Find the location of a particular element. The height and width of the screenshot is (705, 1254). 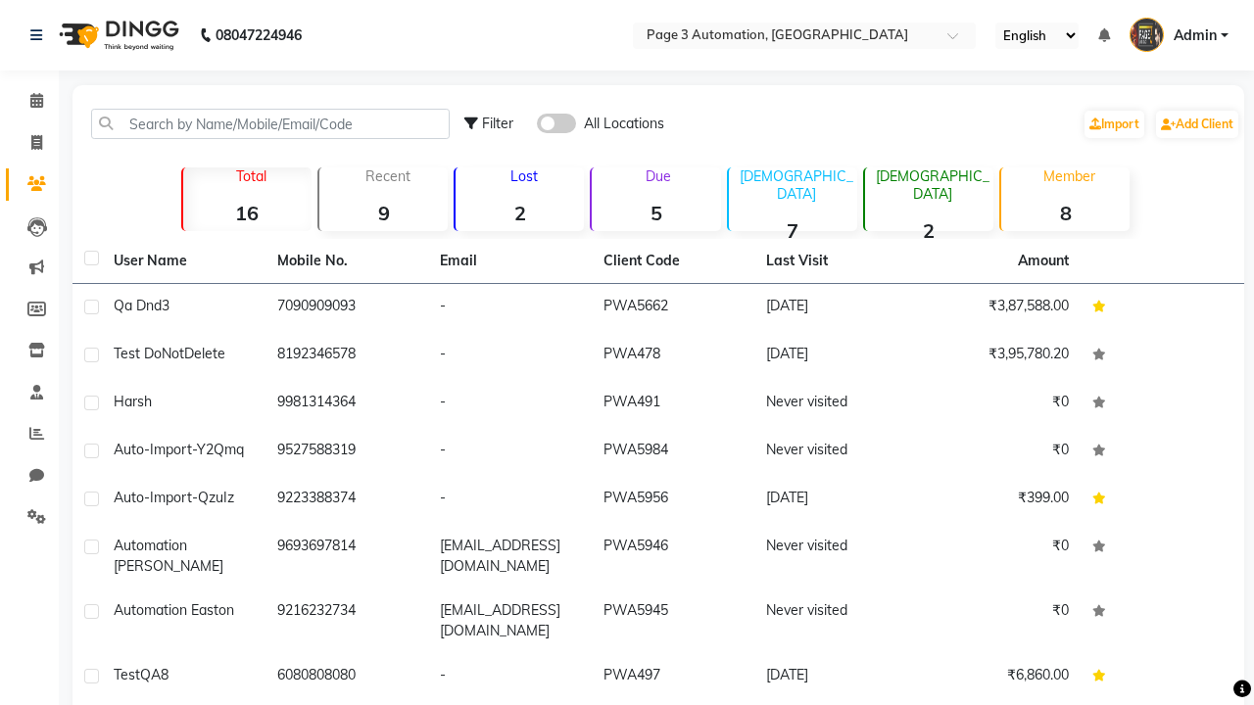

td: ₹3,87,588.00 is located at coordinates (999, 308).